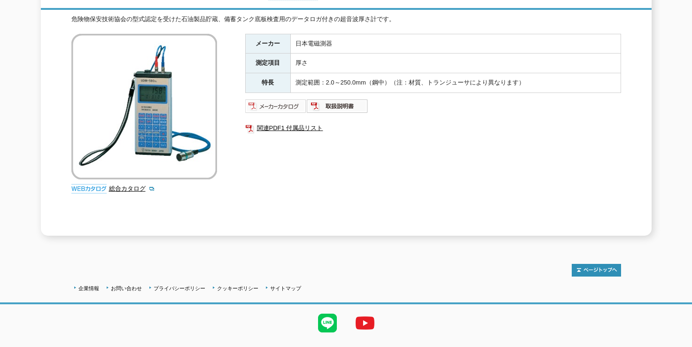 Image resolution: width=692 pixels, height=347 pixels. What do you see at coordinates (455, 44) in the screenshot?
I see `td: 日本電磁測器` at bounding box center [455, 44].